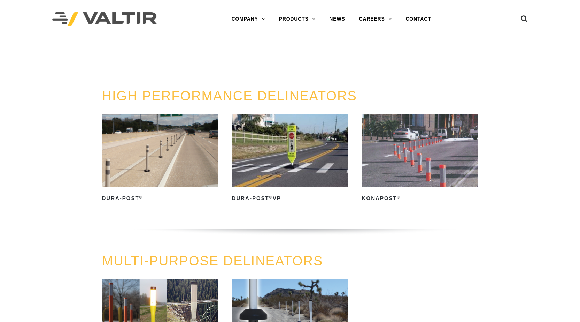  Describe the element at coordinates (290, 159) in the screenshot. I see `a: Dura-Post®VP` at that location.